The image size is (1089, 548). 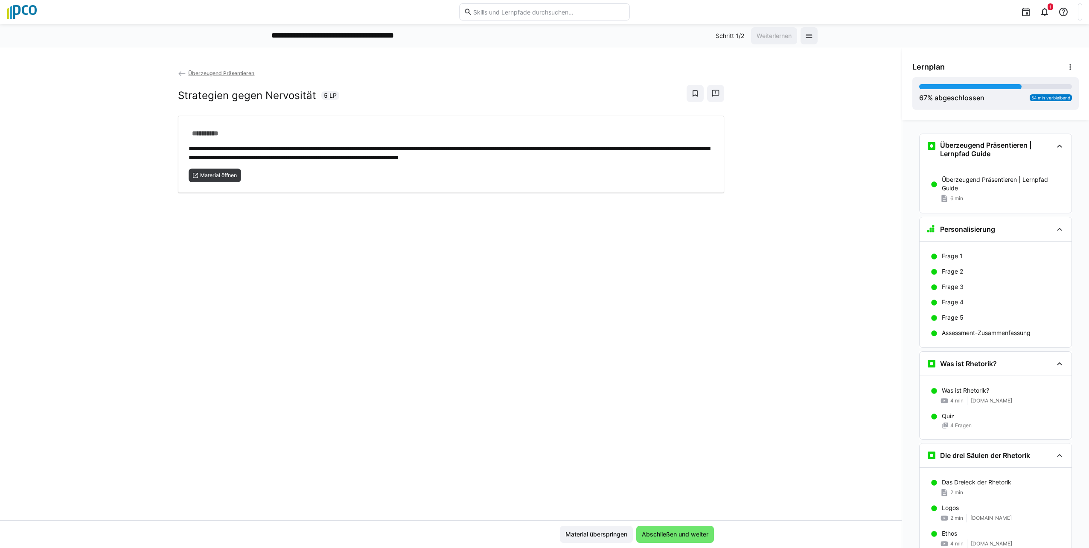 I want to click on span: 5 LP, so click(x=330, y=96).